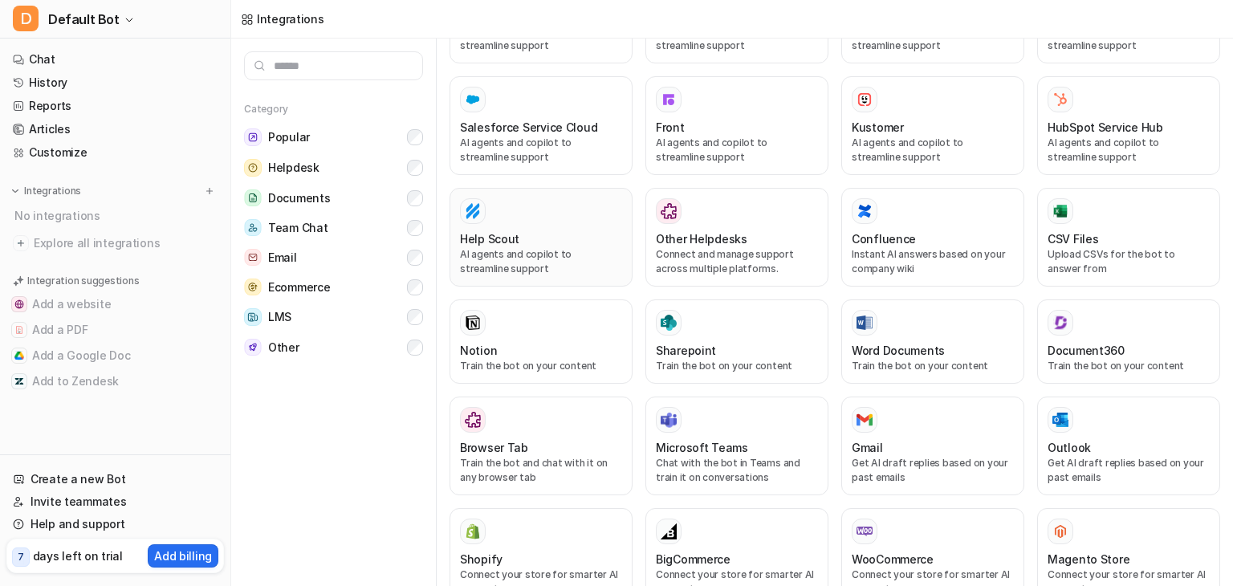 Image resolution: width=1233 pixels, height=586 pixels. I want to click on button: EmailEmail, so click(333, 257).